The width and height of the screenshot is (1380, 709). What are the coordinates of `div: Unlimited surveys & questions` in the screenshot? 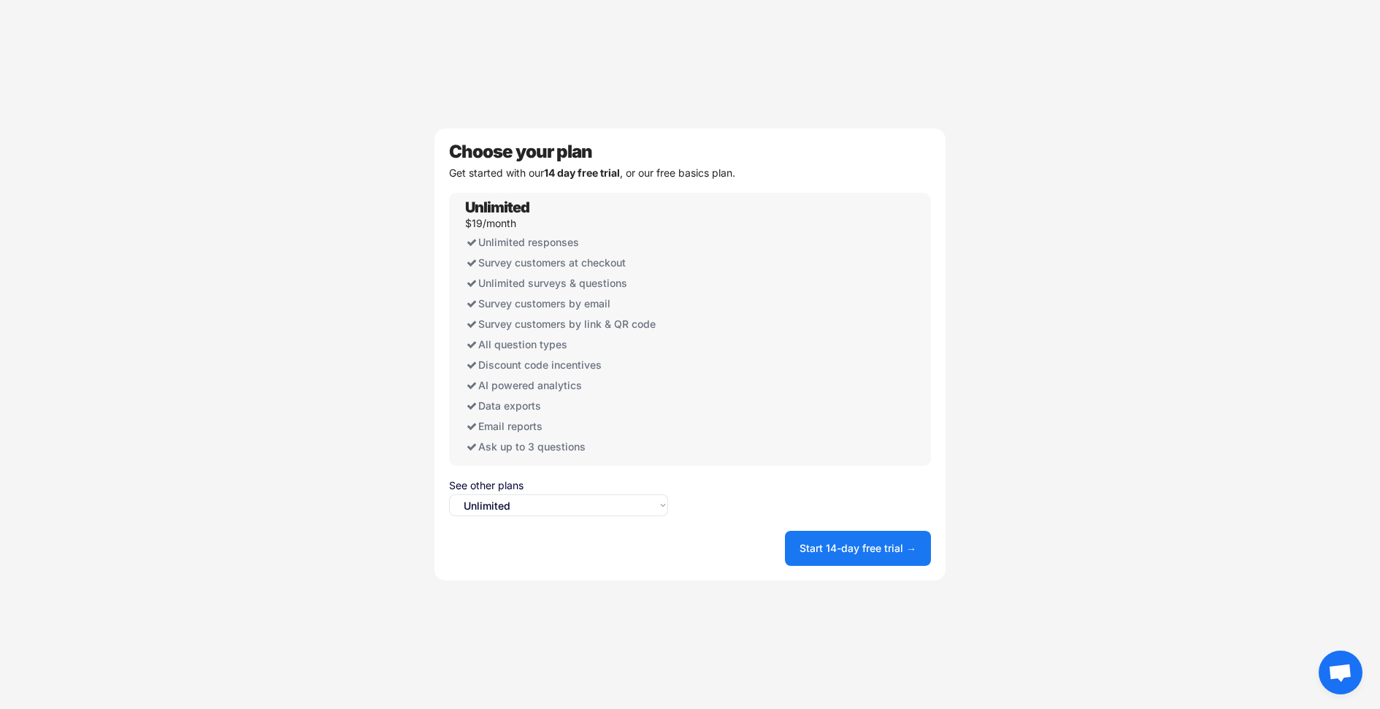 It's located at (566, 283).